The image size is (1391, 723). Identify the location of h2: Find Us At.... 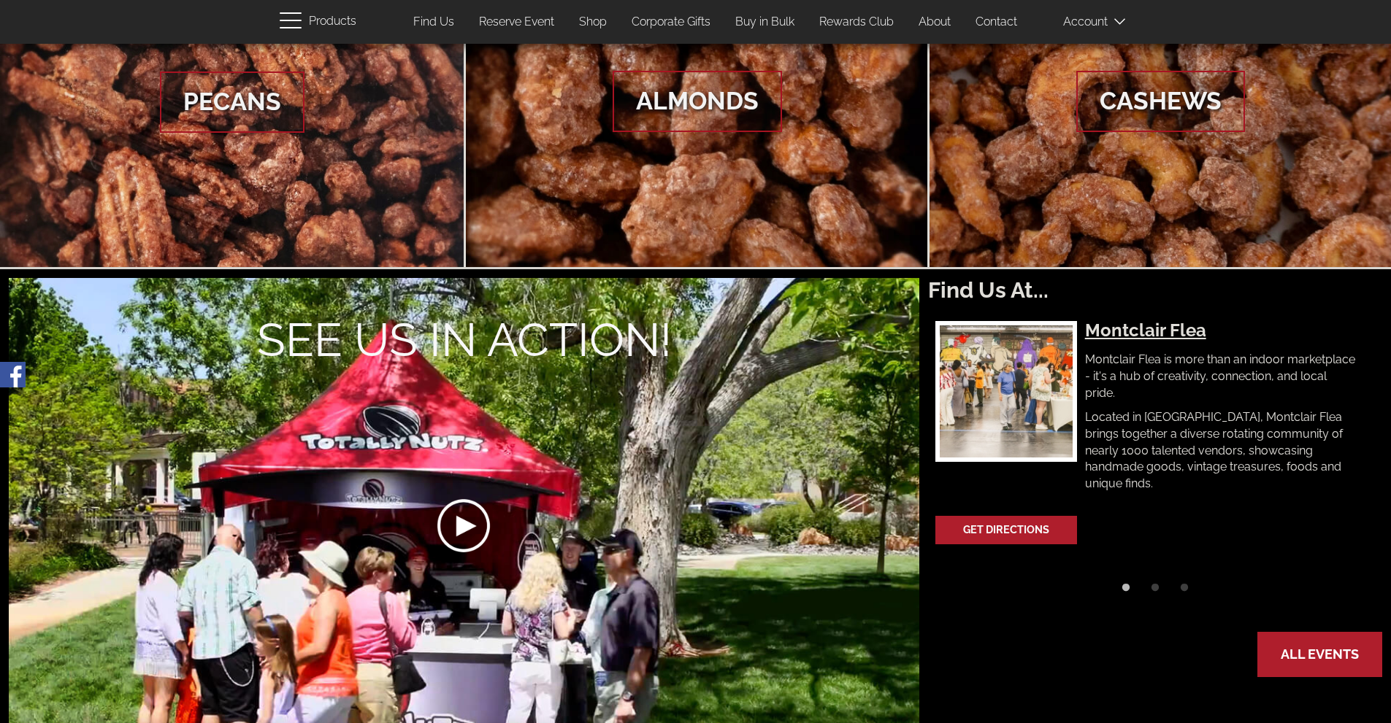
(1155, 290).